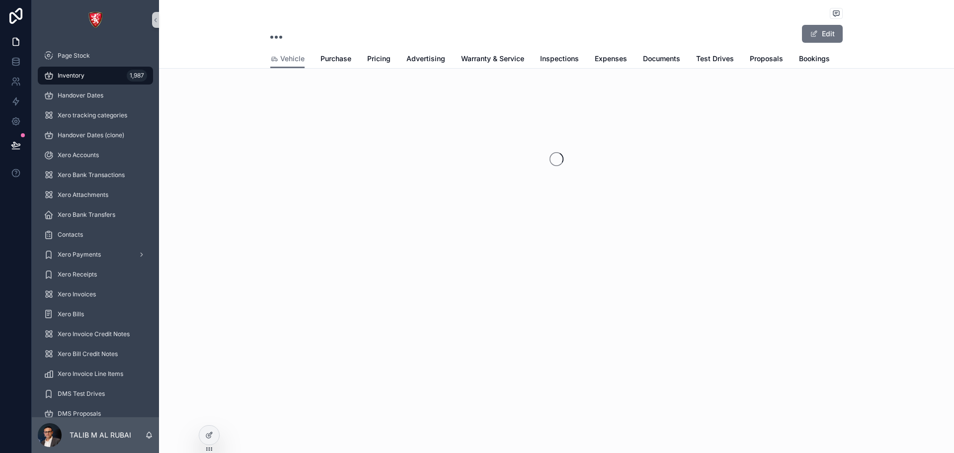 This screenshot has height=453, width=954. Describe the element at coordinates (74, 56) in the screenshot. I see `span: Page Stock` at that location.